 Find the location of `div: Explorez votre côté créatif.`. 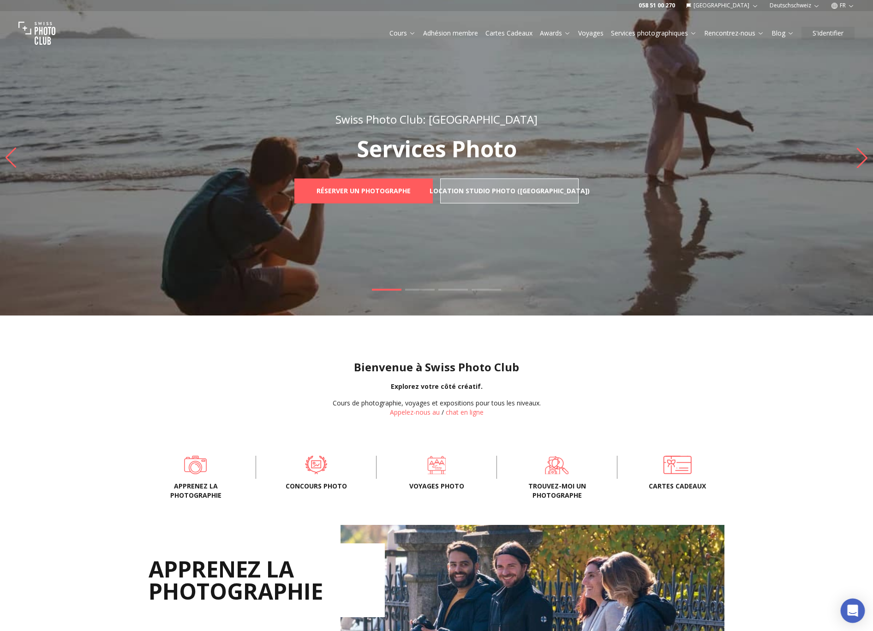

div: Explorez votre côté créatif. is located at coordinates (437, 387).